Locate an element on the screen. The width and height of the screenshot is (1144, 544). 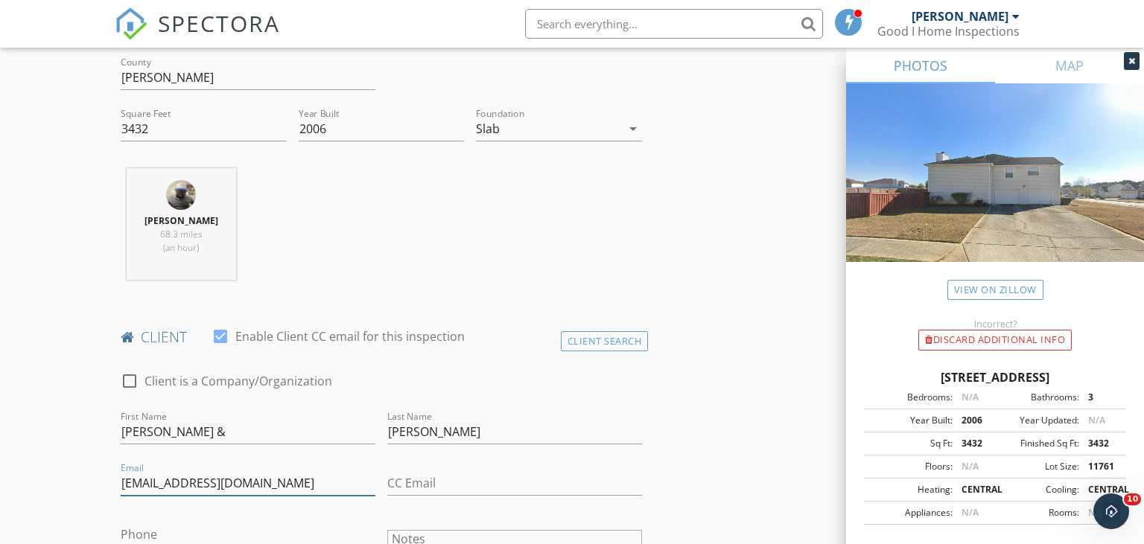
span: SPECTORA is located at coordinates (219, 23).